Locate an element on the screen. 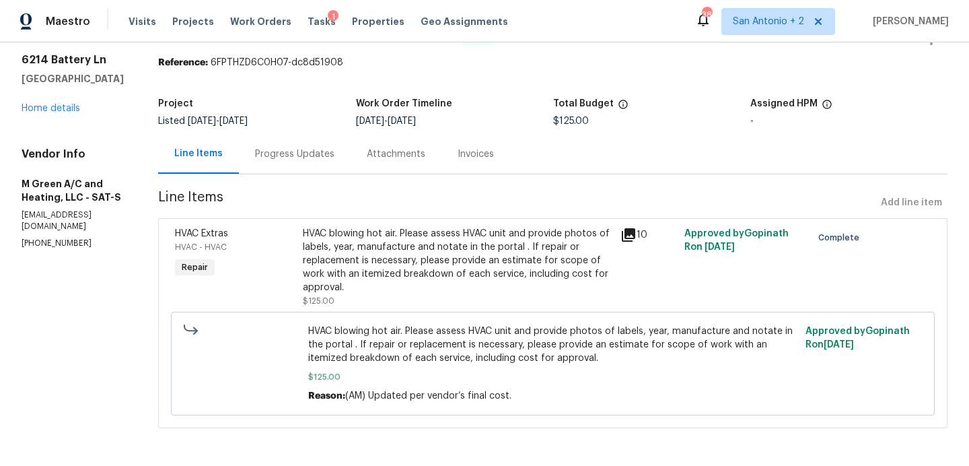 The image size is (969, 466). h2: 6214 Battery Ln is located at coordinates (73, 60).